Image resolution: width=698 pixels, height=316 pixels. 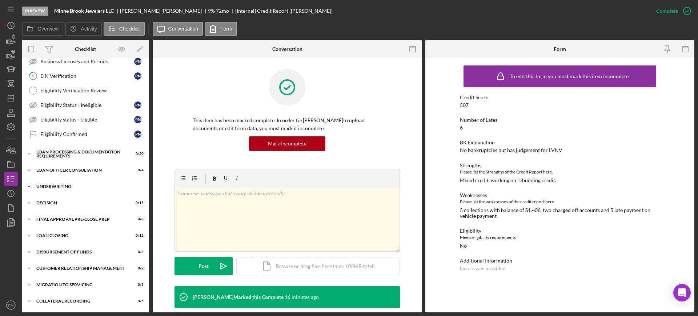 I want to click on div: 0 / 3, so click(x=137, y=285).